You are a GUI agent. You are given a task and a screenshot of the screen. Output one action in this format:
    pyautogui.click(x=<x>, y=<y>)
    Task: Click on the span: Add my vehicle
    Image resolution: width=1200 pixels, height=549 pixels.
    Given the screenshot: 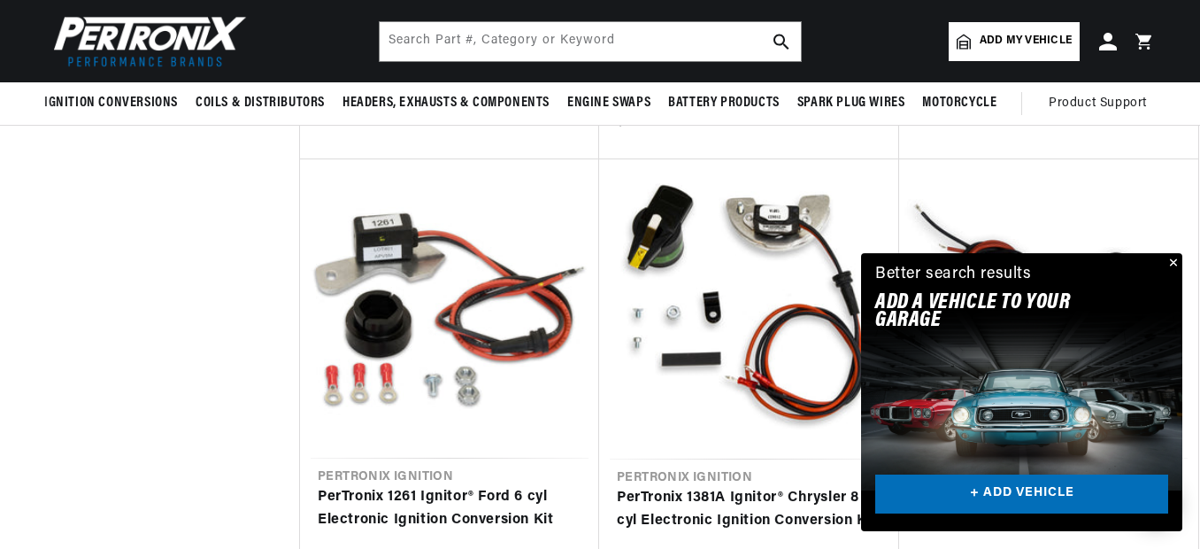 What is the action you would take?
    pyautogui.click(x=1026, y=41)
    